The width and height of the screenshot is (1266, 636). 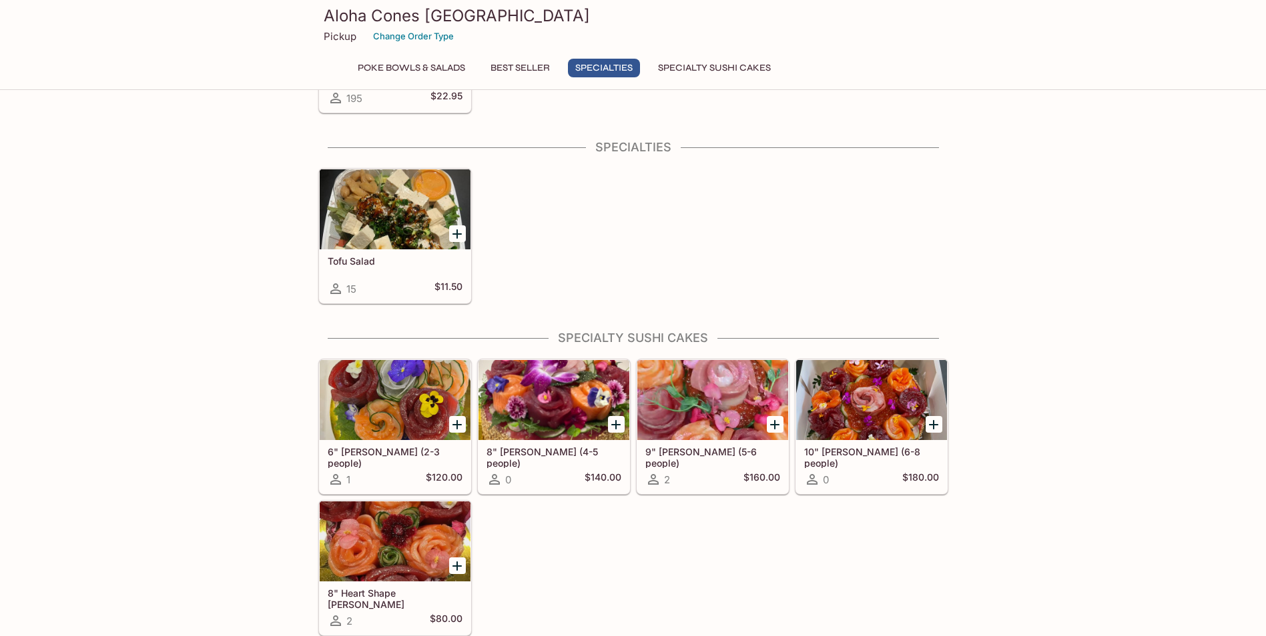 I want to click on span: 1, so click(x=348, y=480).